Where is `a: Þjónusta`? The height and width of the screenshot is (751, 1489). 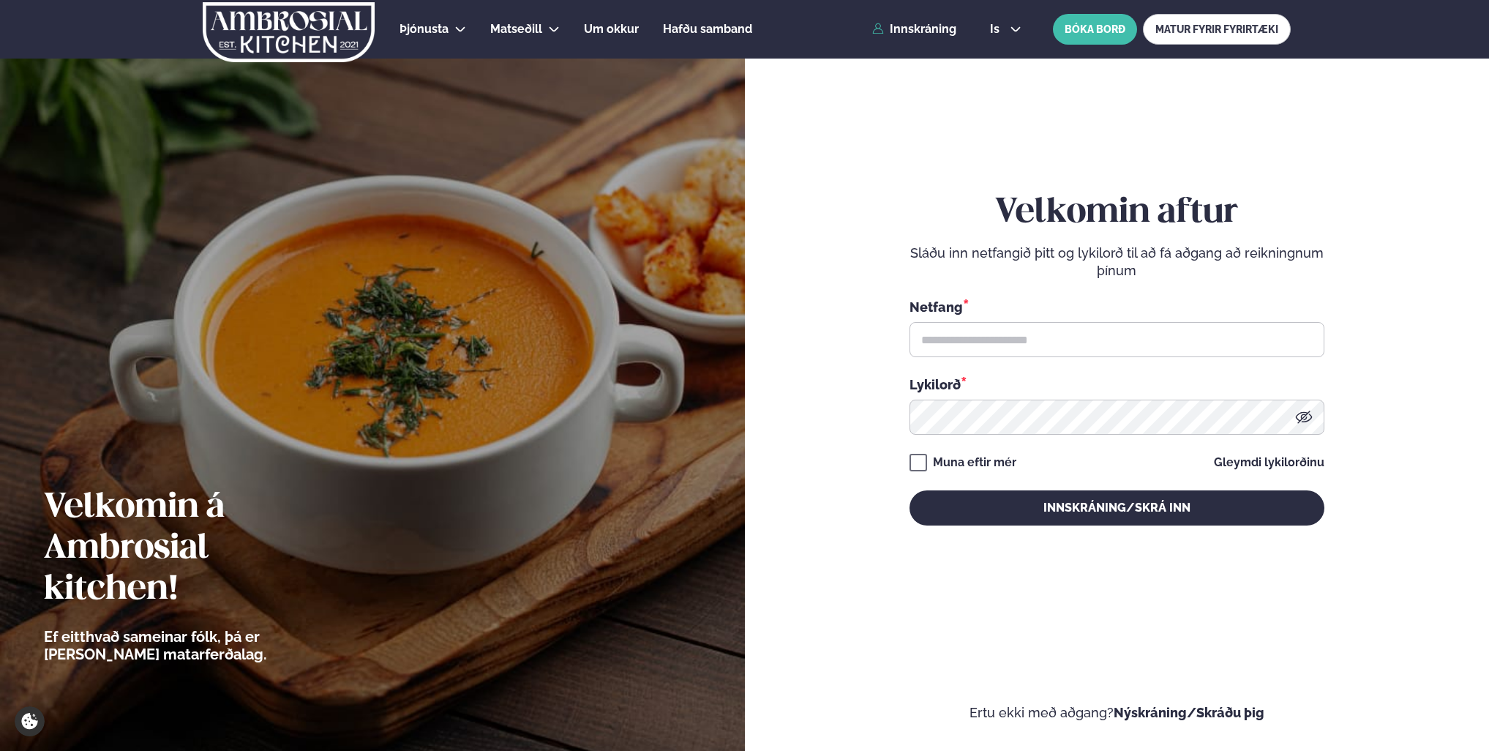 a: Þjónusta is located at coordinates (424, 29).